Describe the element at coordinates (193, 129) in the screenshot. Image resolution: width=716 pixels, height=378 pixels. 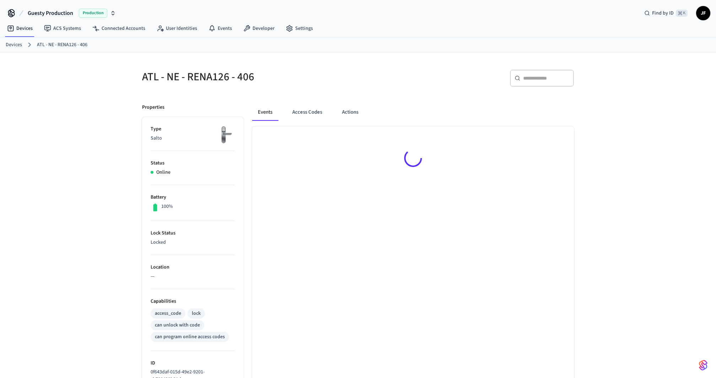
I see `p: Type` at that location.